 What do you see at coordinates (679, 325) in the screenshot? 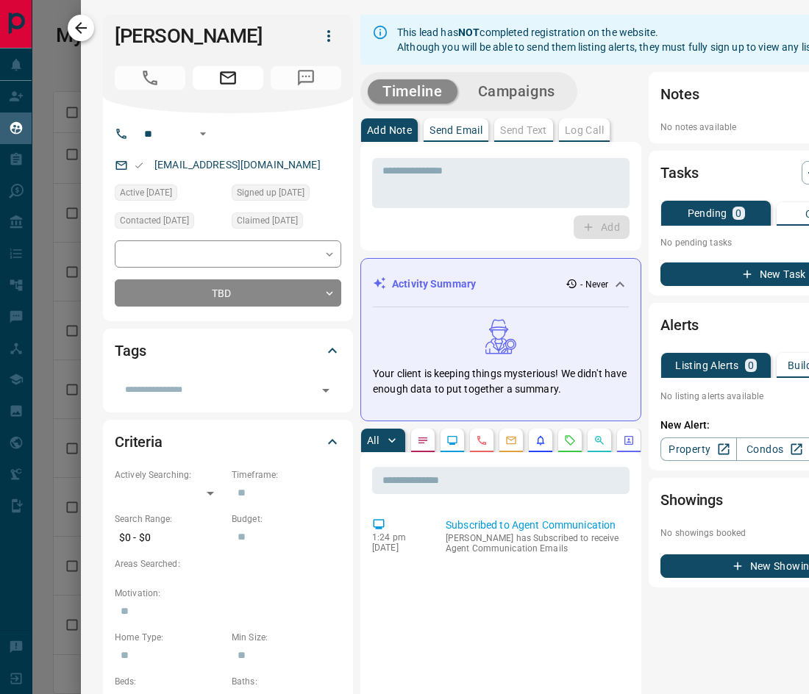
I see `h2: Alerts` at bounding box center [679, 325].